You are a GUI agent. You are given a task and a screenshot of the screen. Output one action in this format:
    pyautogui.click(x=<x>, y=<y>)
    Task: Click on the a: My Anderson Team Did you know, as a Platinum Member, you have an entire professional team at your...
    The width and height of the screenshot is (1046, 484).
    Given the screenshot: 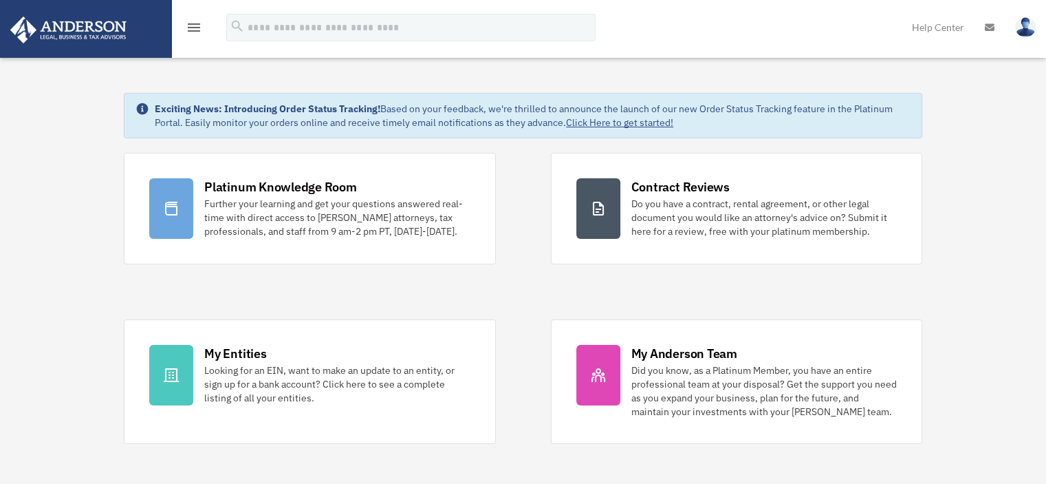 What is the action you would take?
    pyautogui.click(x=737, y=381)
    